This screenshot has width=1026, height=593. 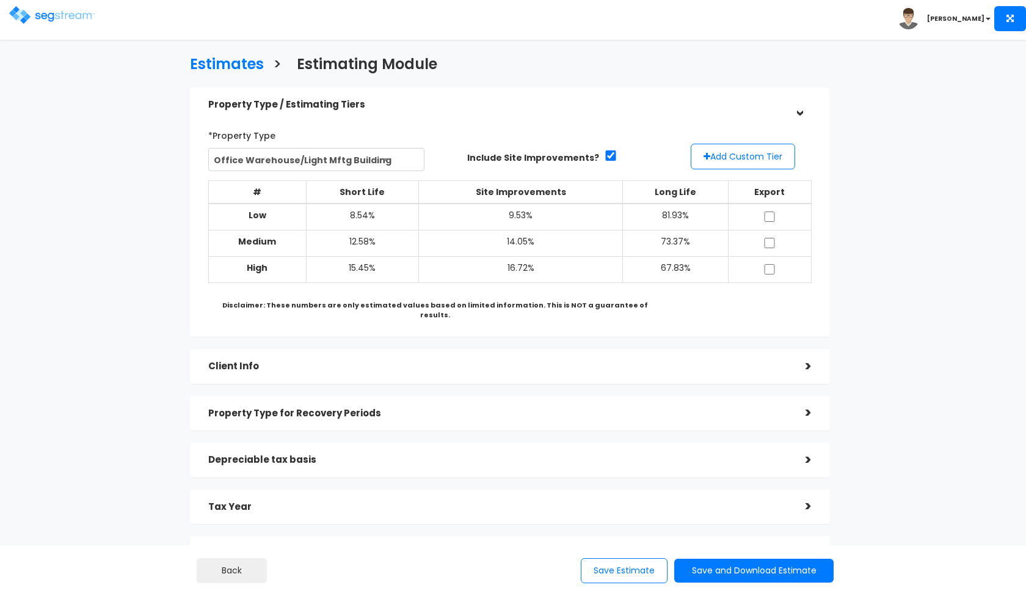 I want to click on td: 81.93%, so click(x=676, y=217).